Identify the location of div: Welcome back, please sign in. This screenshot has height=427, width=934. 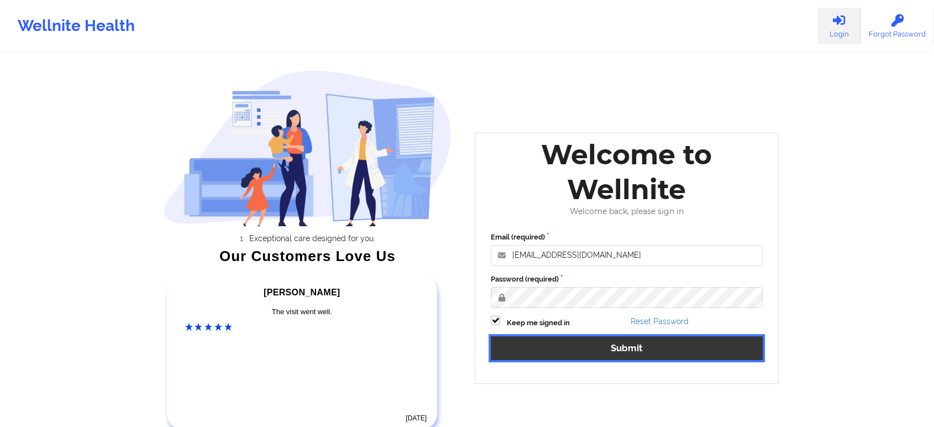
(627, 211).